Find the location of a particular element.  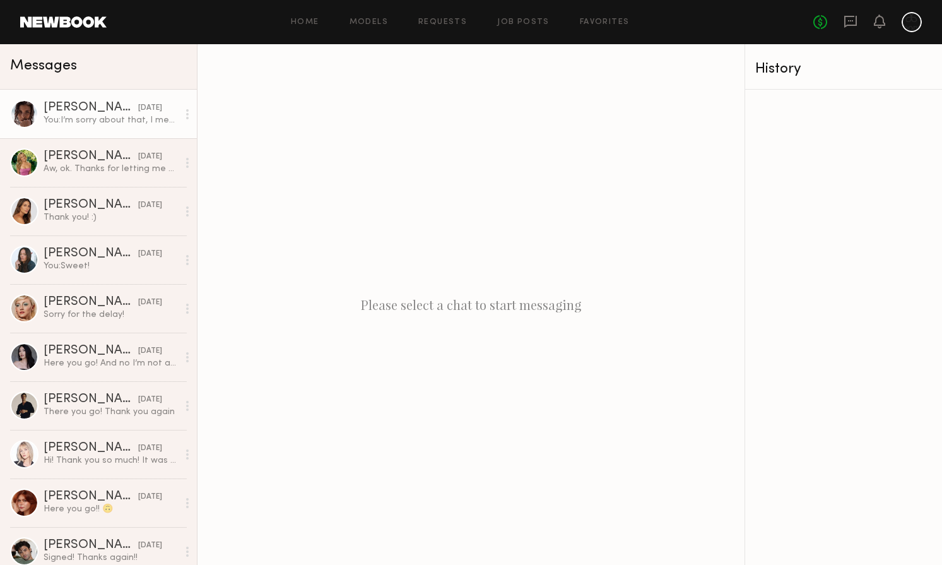

div: Please select a chat to start messaging is located at coordinates (471, 304).